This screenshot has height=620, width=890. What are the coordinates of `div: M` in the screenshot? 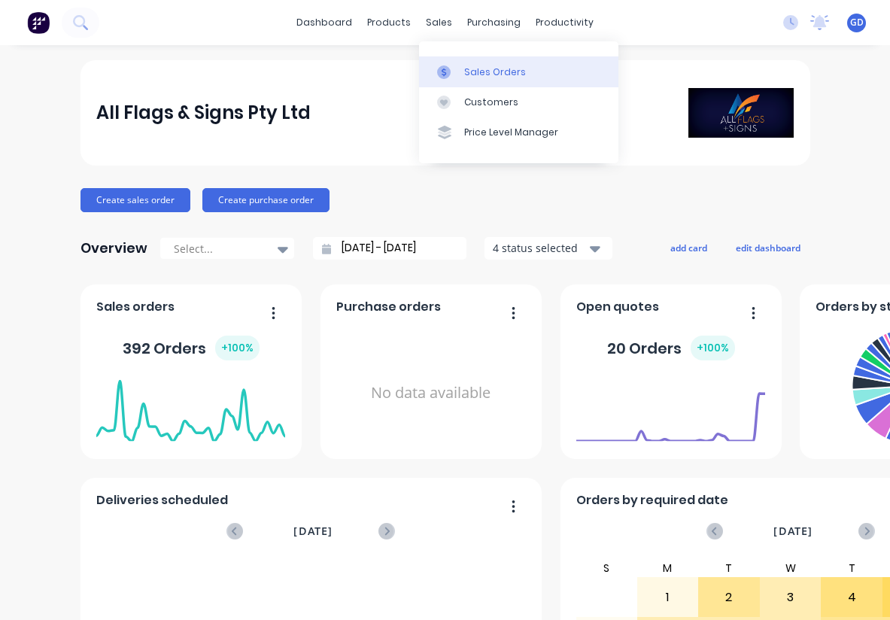 It's located at (668, 568).